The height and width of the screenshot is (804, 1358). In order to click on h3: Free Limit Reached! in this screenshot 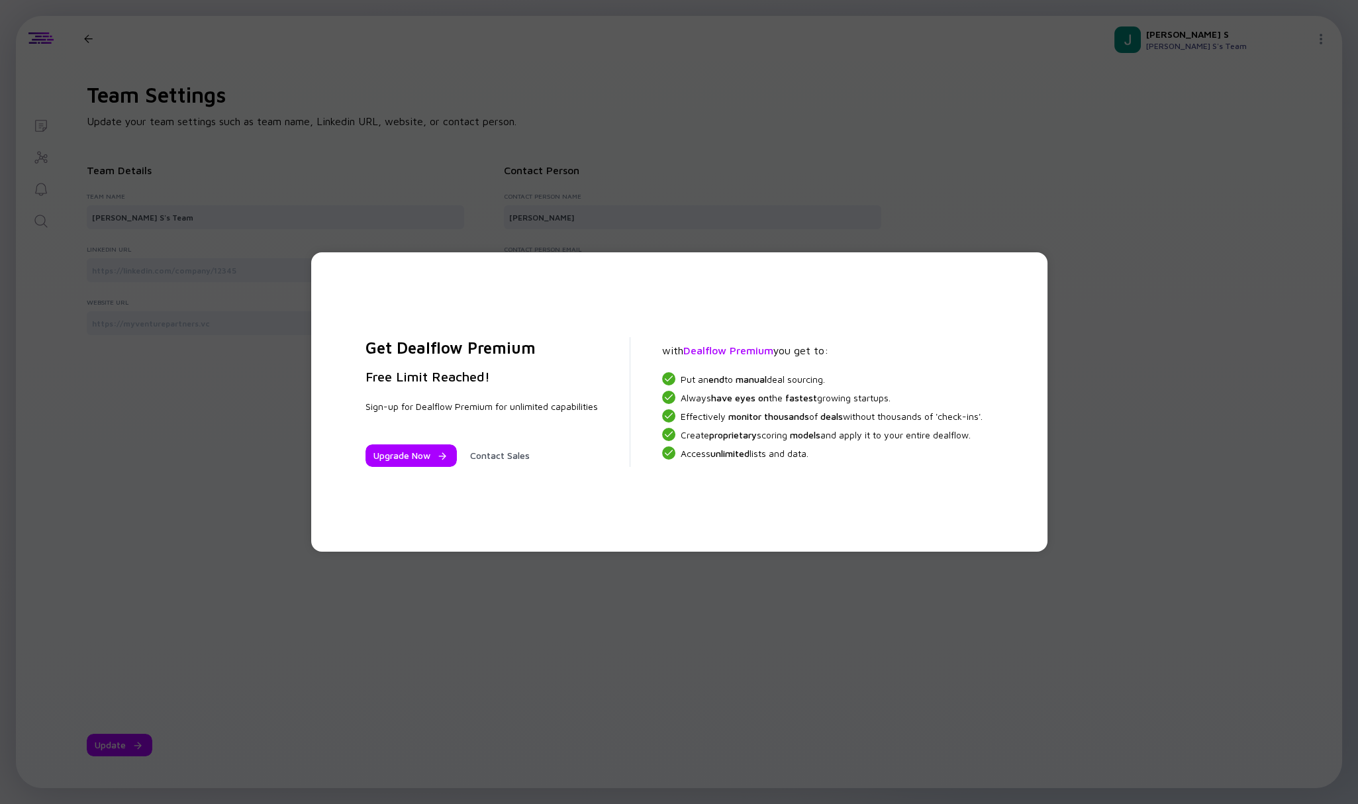, I will do `click(481, 377)`.